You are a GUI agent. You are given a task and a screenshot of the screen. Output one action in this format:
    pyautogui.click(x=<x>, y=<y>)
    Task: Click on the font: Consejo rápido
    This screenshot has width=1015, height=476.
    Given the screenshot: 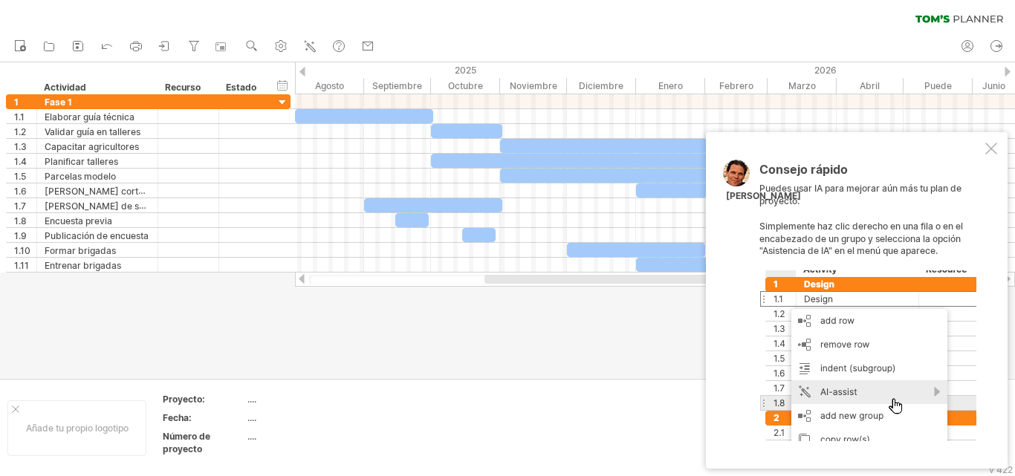 What is the action you would take?
    pyautogui.click(x=803, y=169)
    